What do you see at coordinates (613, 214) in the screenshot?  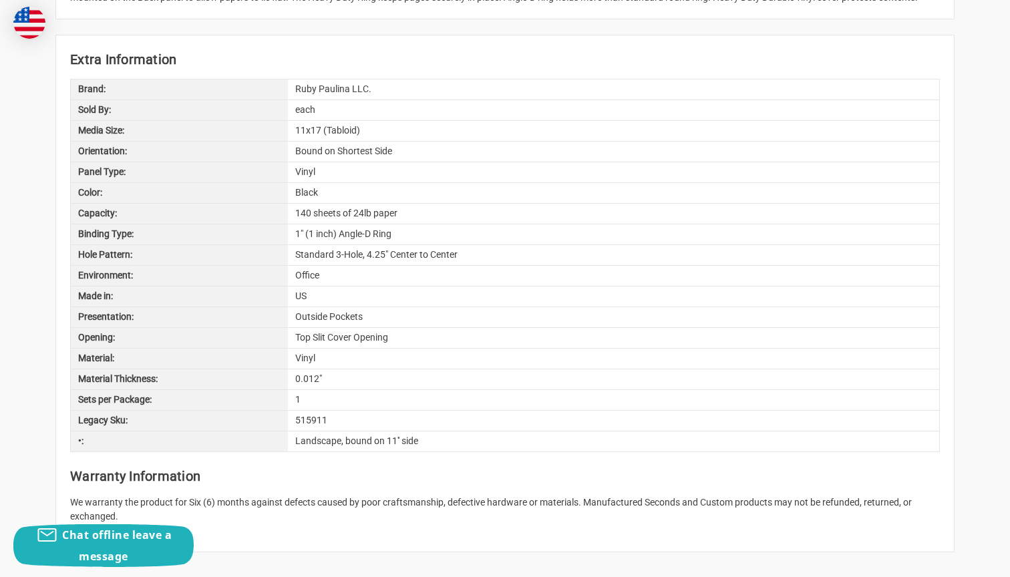 I see `div: 140 sheets of 24lb paper` at bounding box center [613, 214].